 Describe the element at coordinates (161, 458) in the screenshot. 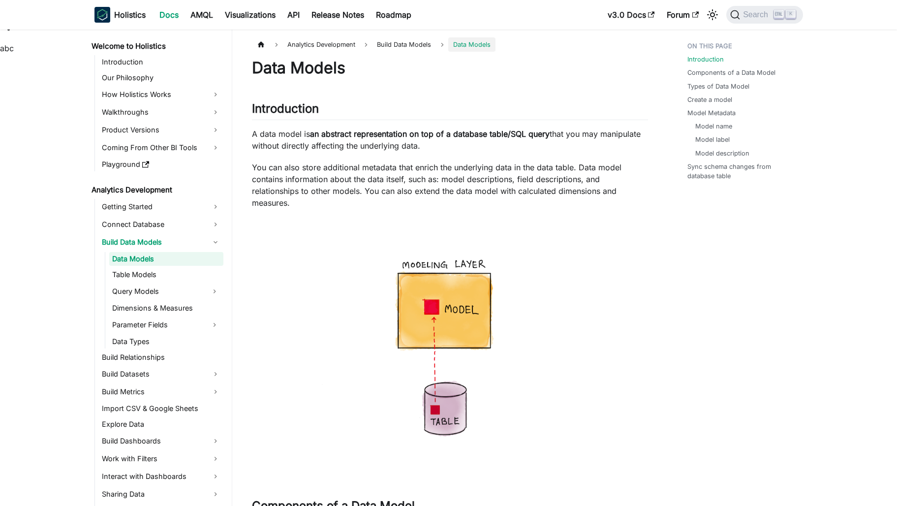

I see `a: Work with Filters` at that location.